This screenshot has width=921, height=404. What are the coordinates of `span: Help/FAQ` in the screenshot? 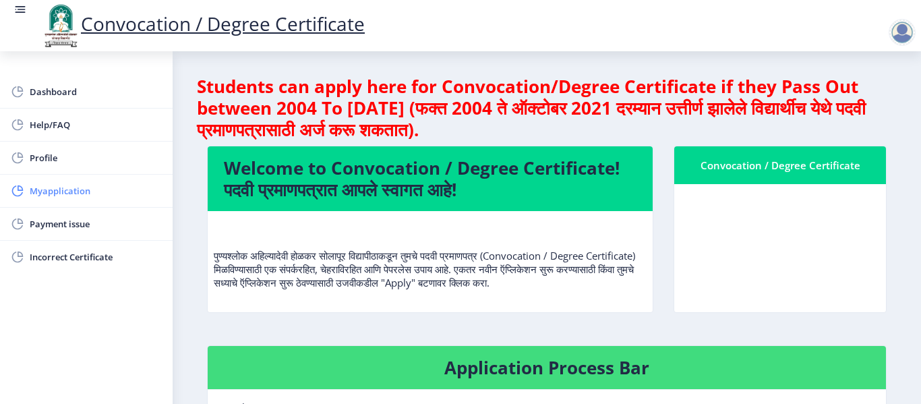 It's located at (96, 125).